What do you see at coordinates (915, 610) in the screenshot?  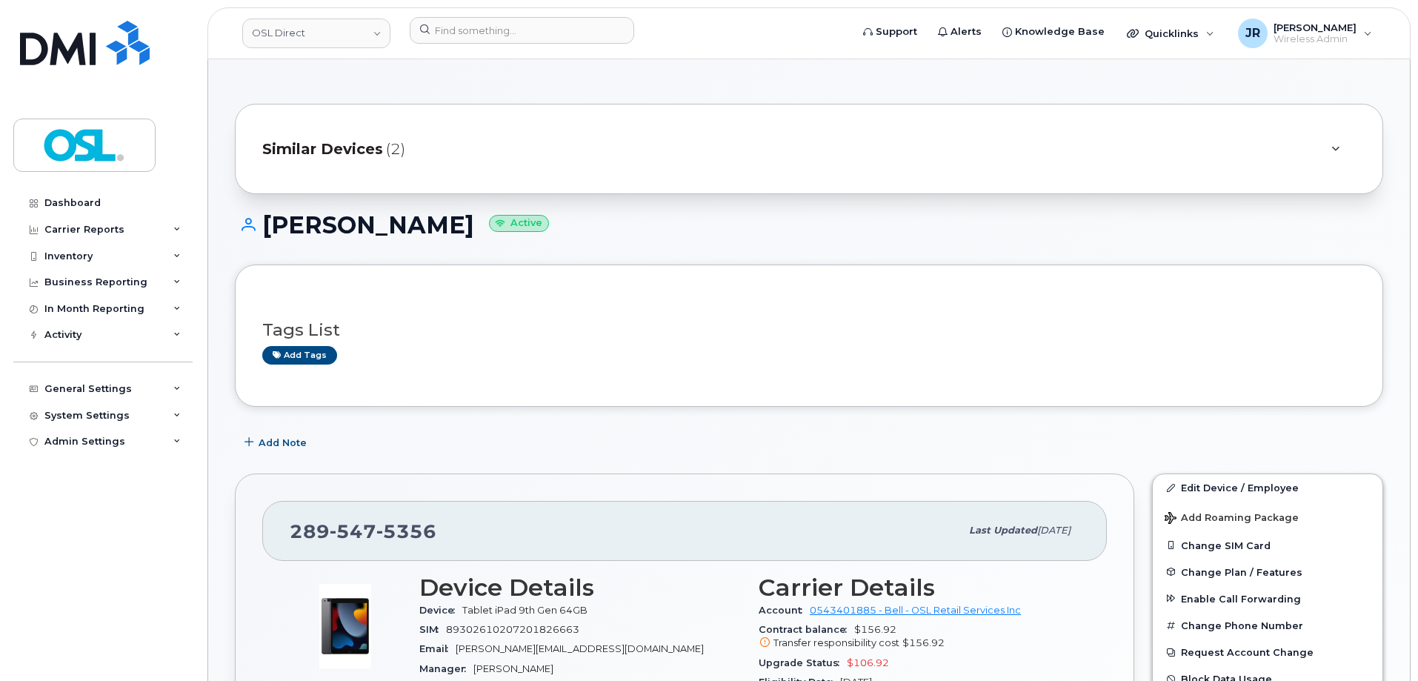 I see `a: 0543401885 - Bell - OSL Retail Services Inc` at bounding box center [915, 610].